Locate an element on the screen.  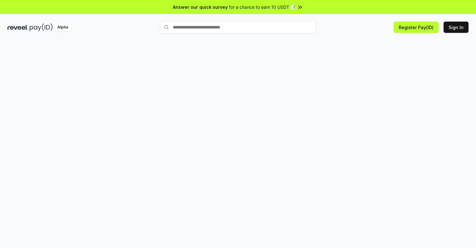
img: pay_id is located at coordinates (41, 27).